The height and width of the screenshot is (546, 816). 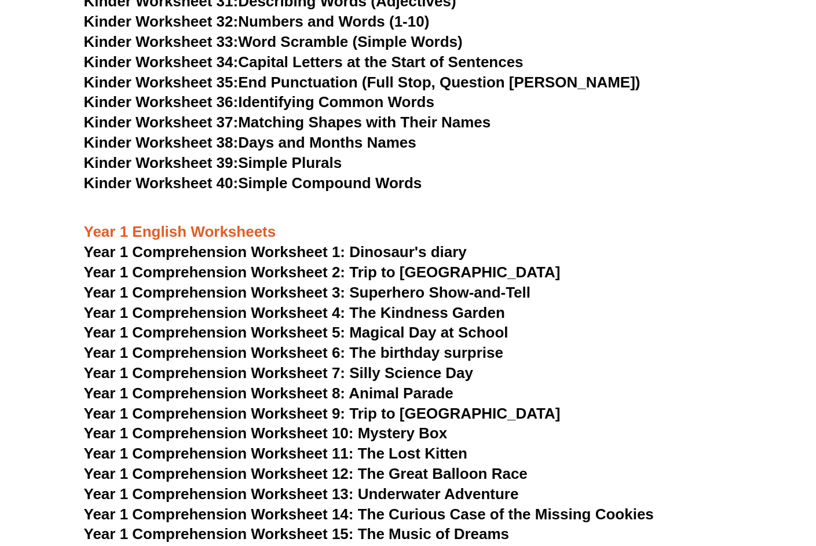 What do you see at coordinates (275, 252) in the screenshot?
I see `span: Year 1 Comprehension Worksheet 1: Dinosaur's diary` at bounding box center [275, 252].